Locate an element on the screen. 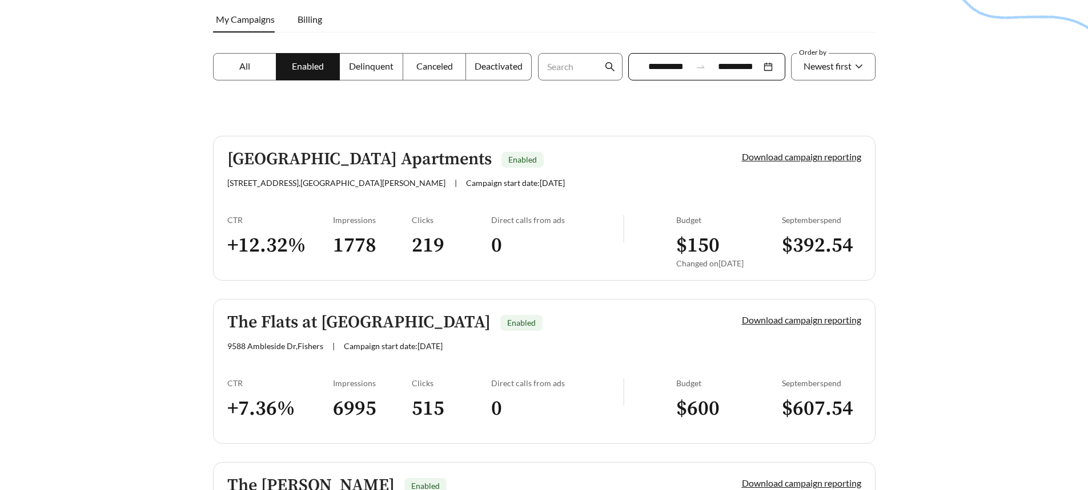 The height and width of the screenshot is (490, 1088). span: Canceled is located at coordinates (435, 66).